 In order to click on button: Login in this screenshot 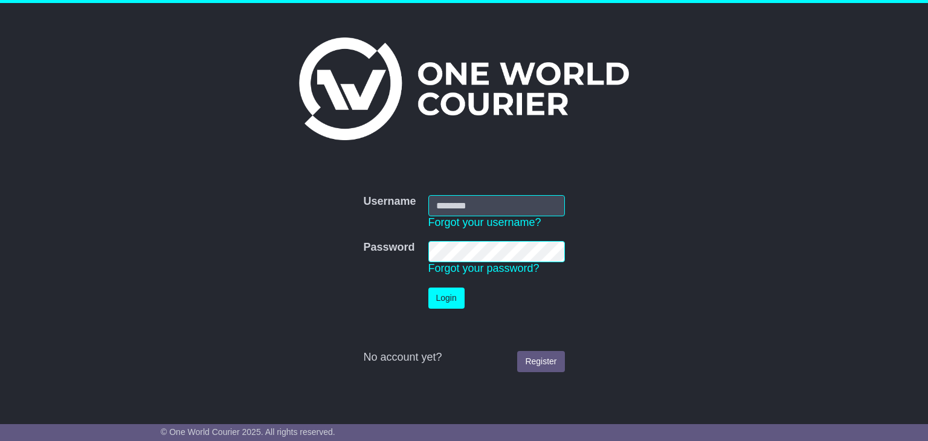, I will do `click(446, 298)`.